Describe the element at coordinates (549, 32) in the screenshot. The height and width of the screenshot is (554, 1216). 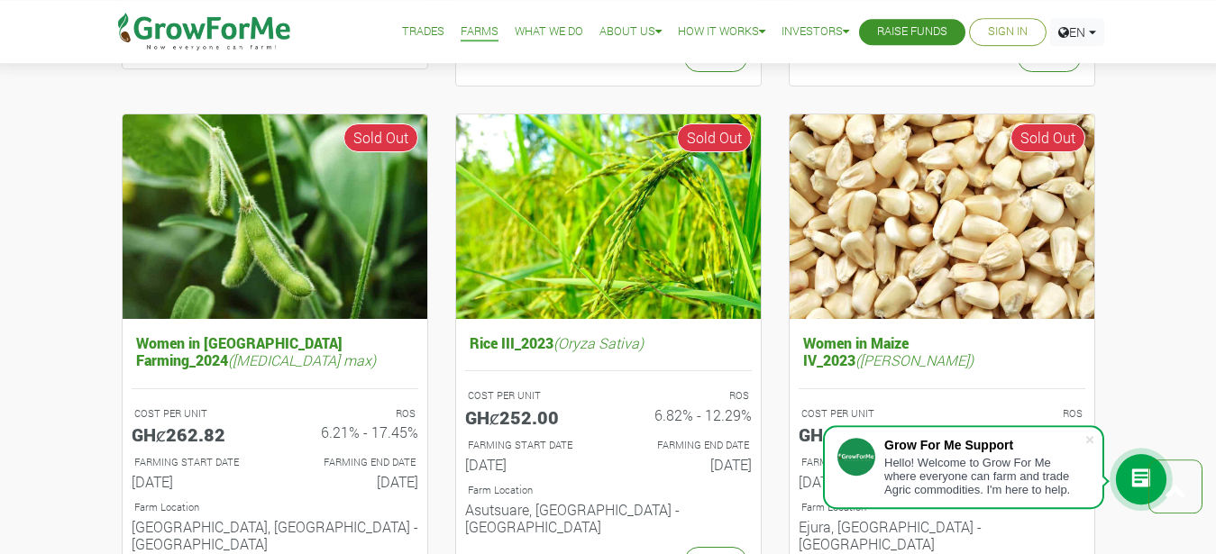
I see `a: What We Do` at that location.